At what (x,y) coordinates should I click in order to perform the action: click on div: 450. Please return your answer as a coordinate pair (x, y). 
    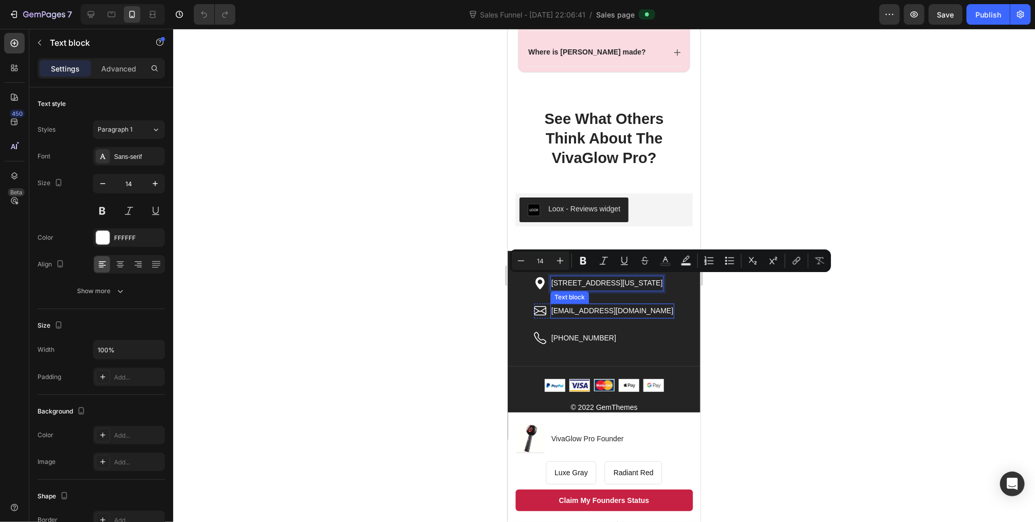
    Looking at the image, I should click on (17, 114).